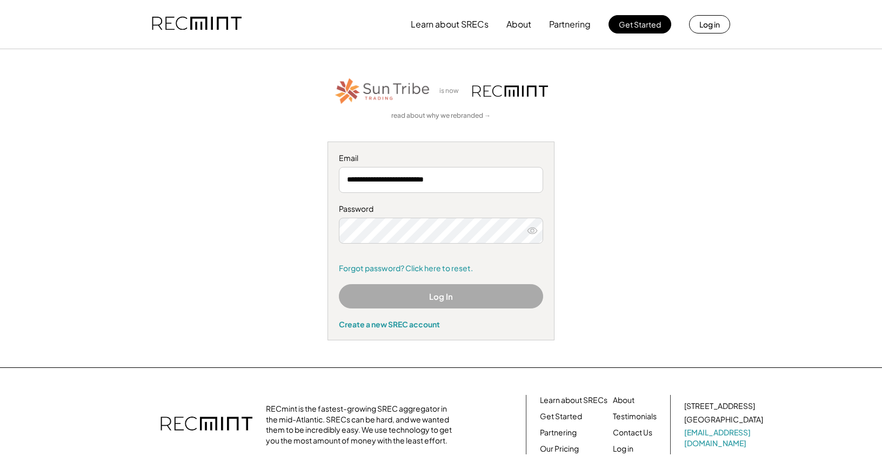 The width and height of the screenshot is (882, 470). Describe the element at coordinates (519, 24) in the screenshot. I see `button: About` at that location.